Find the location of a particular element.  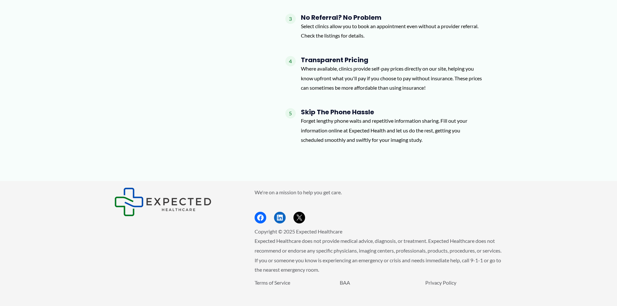

p: Forget lengthy phone waits and repetitive information sharing. Fill out your information online a... is located at coordinates (392, 130).